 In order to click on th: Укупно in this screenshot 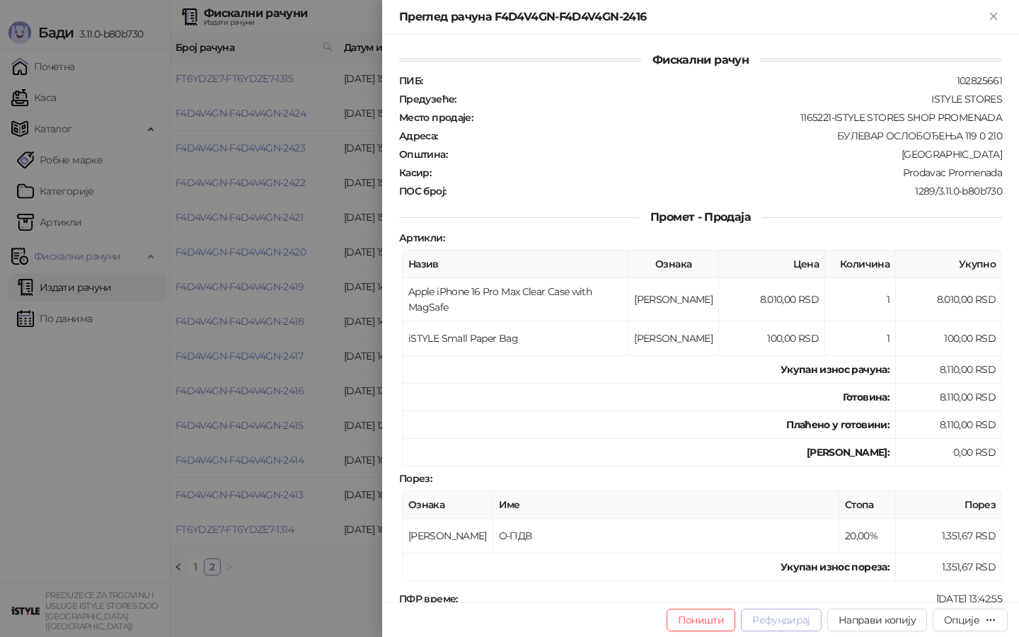, I will do `click(949, 264)`.